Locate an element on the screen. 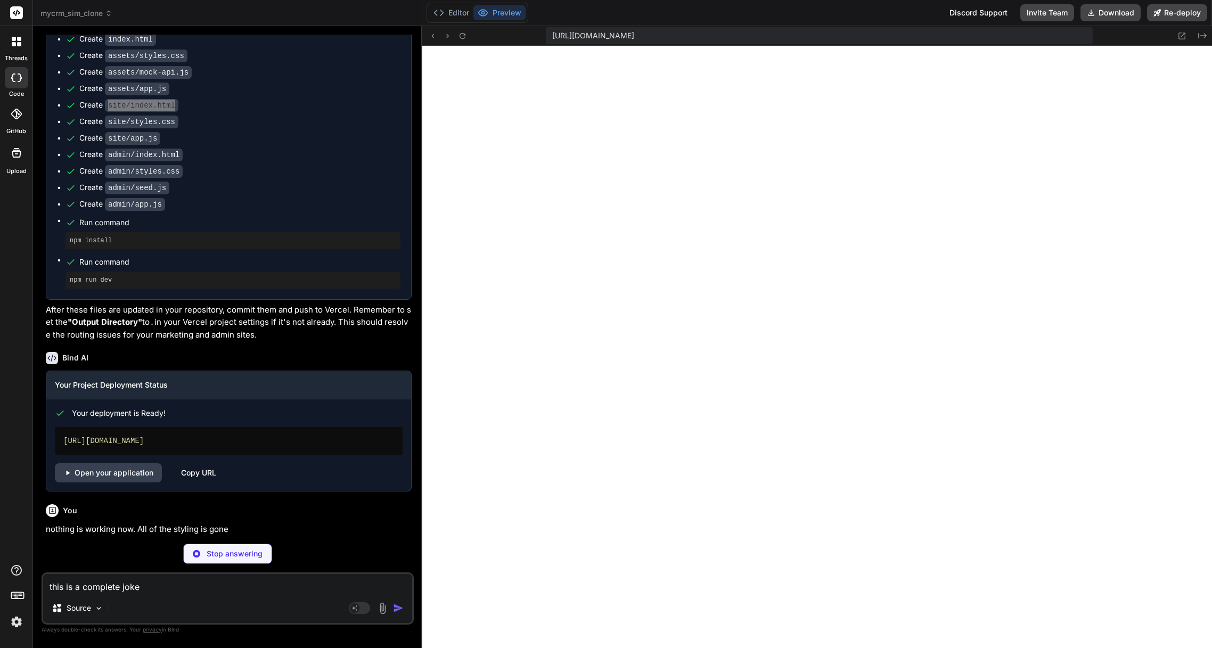 This screenshot has height=648, width=1212. code: site/index.html is located at coordinates (142, 105).